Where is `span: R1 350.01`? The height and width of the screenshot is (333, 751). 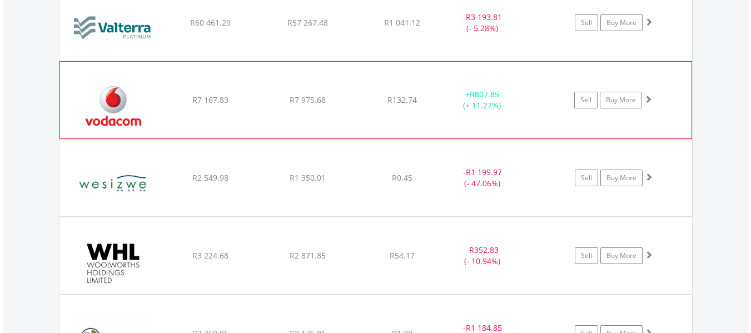 span: R1 350.01 is located at coordinates (307, 177).